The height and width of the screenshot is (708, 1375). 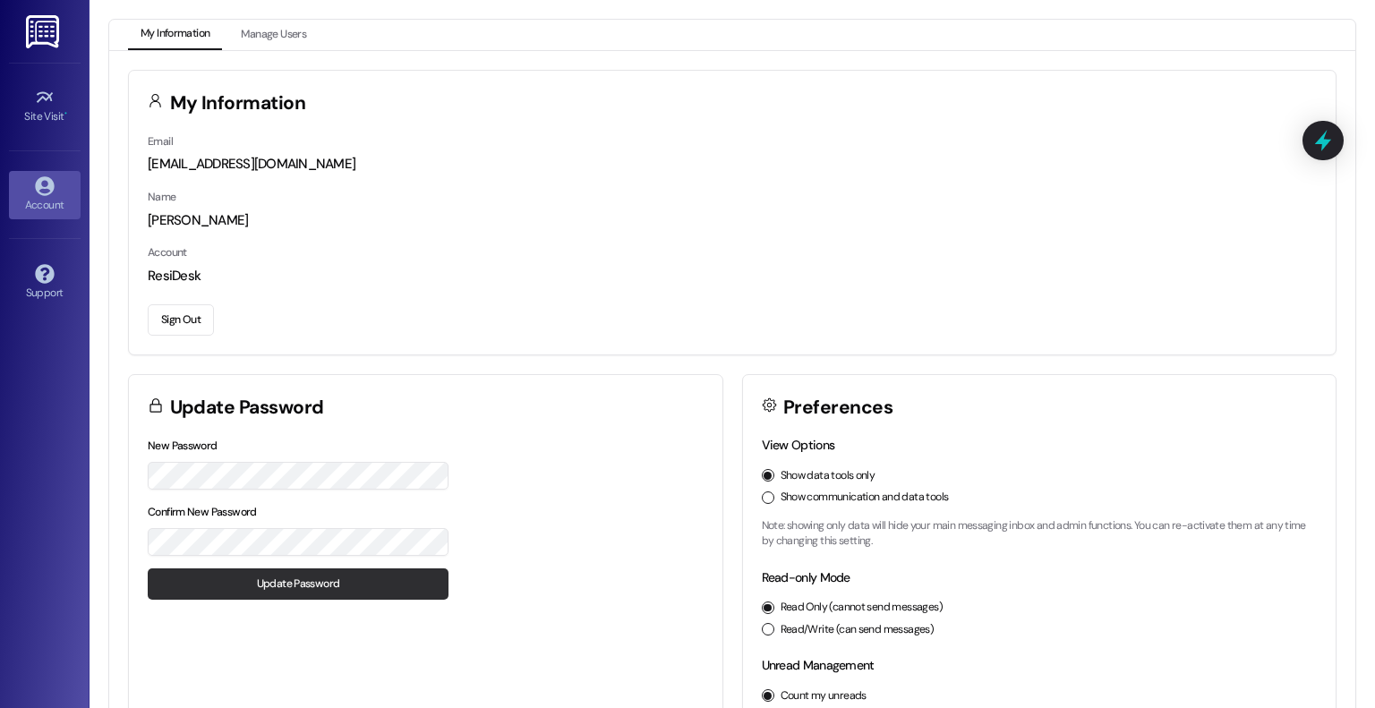 What do you see at coordinates (861, 608) in the screenshot?
I see `label: Read Only (cannot send messages)` at bounding box center [861, 608].